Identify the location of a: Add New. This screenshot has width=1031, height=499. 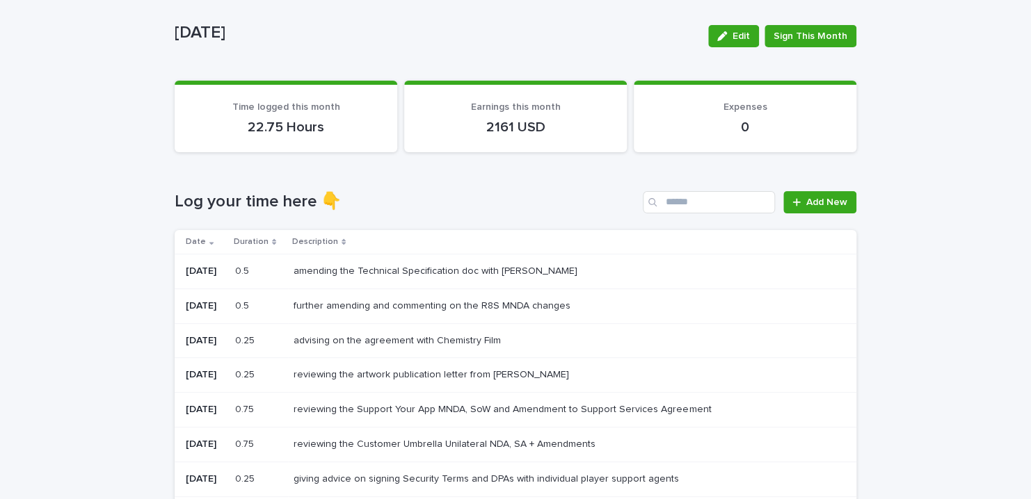
(819, 202).